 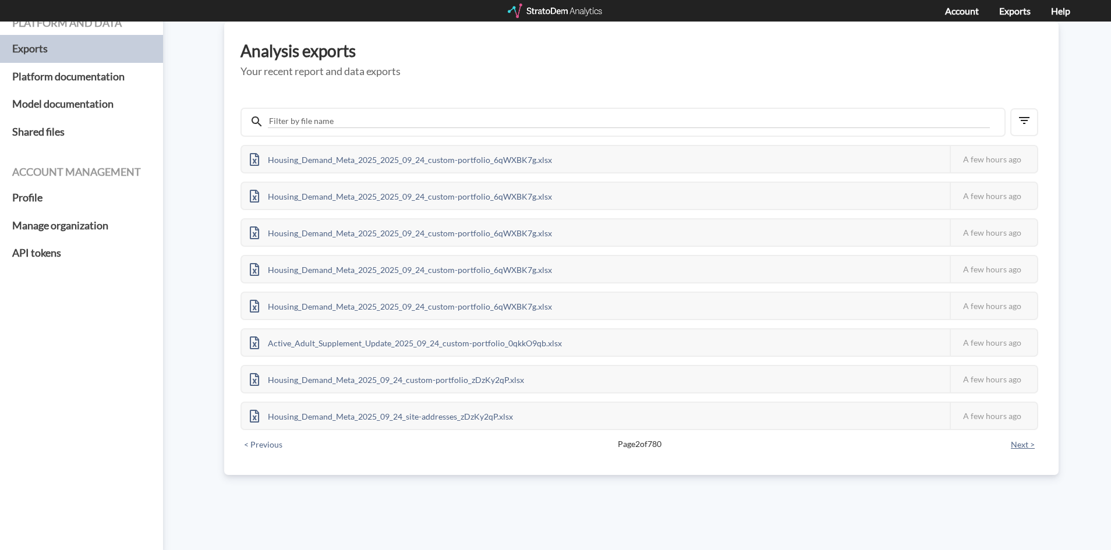 What do you see at coordinates (1023, 445) in the screenshot?
I see `button: Next >` at bounding box center [1023, 445].